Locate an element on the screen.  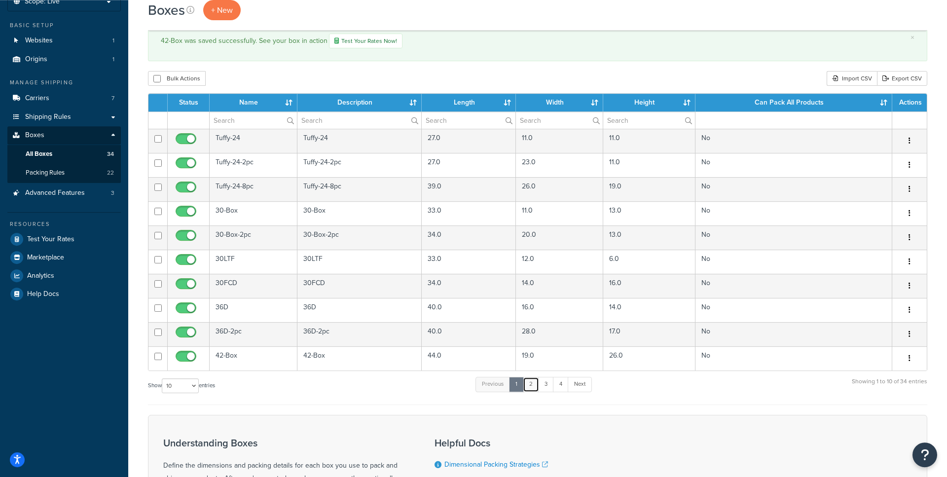
li: Help Docs is located at coordinates (64, 294).